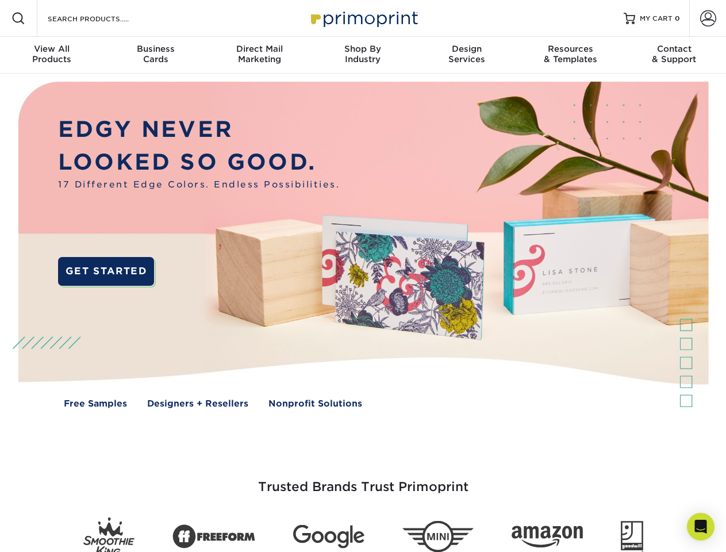 The height and width of the screenshot is (552, 726). Describe the element at coordinates (199, 185) in the screenshot. I see `span: 17 Different Edge Colors. Endless Possibilities.` at that location.